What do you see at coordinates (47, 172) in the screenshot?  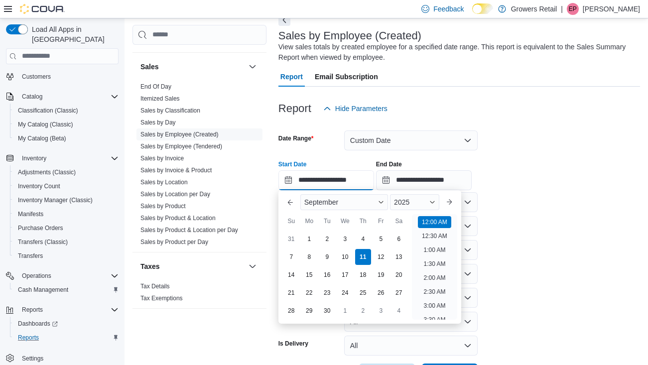 I see `span: Adjustments (Classic)` at bounding box center [47, 172].